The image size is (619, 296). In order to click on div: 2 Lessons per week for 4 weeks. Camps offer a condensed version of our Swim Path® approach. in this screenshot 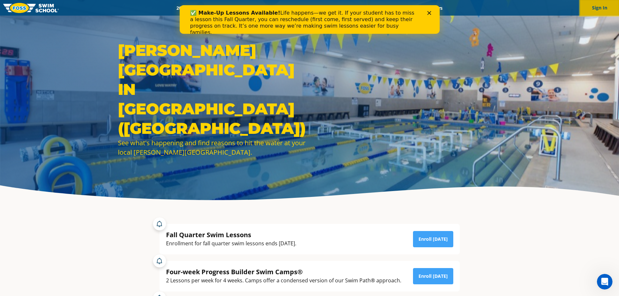, I will do `click(284, 280)`.